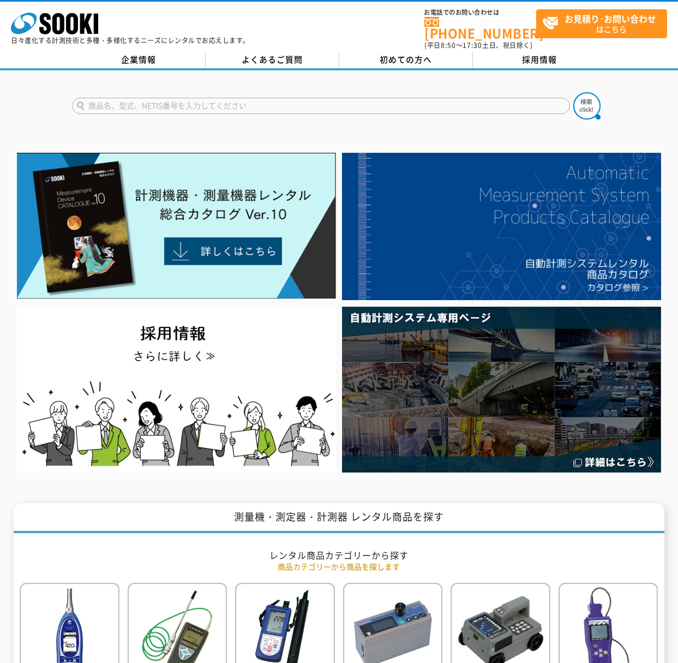 The image size is (678, 663). What do you see at coordinates (339, 518) in the screenshot?
I see `h1: 測量機・測定器・計測器 レンタル商品を探す` at bounding box center [339, 518].